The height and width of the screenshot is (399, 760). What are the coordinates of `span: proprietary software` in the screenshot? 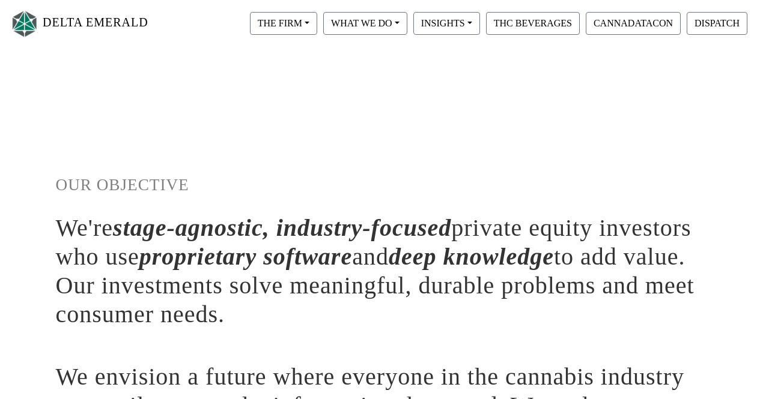 It's located at (246, 256).